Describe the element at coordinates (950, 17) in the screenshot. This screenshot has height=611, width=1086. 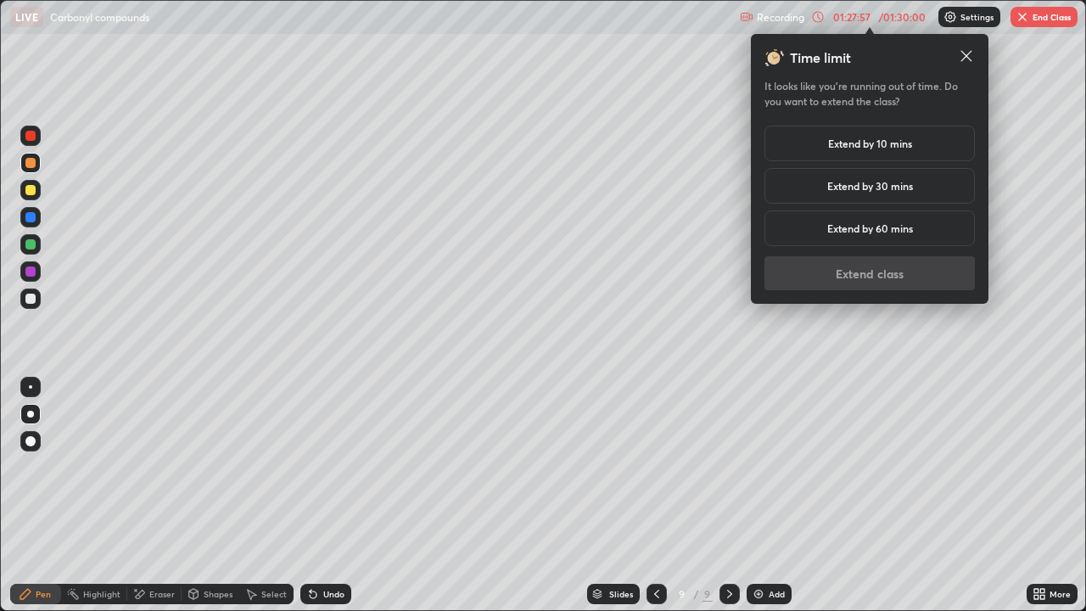
I see `img: class-settings-icons` at that location.